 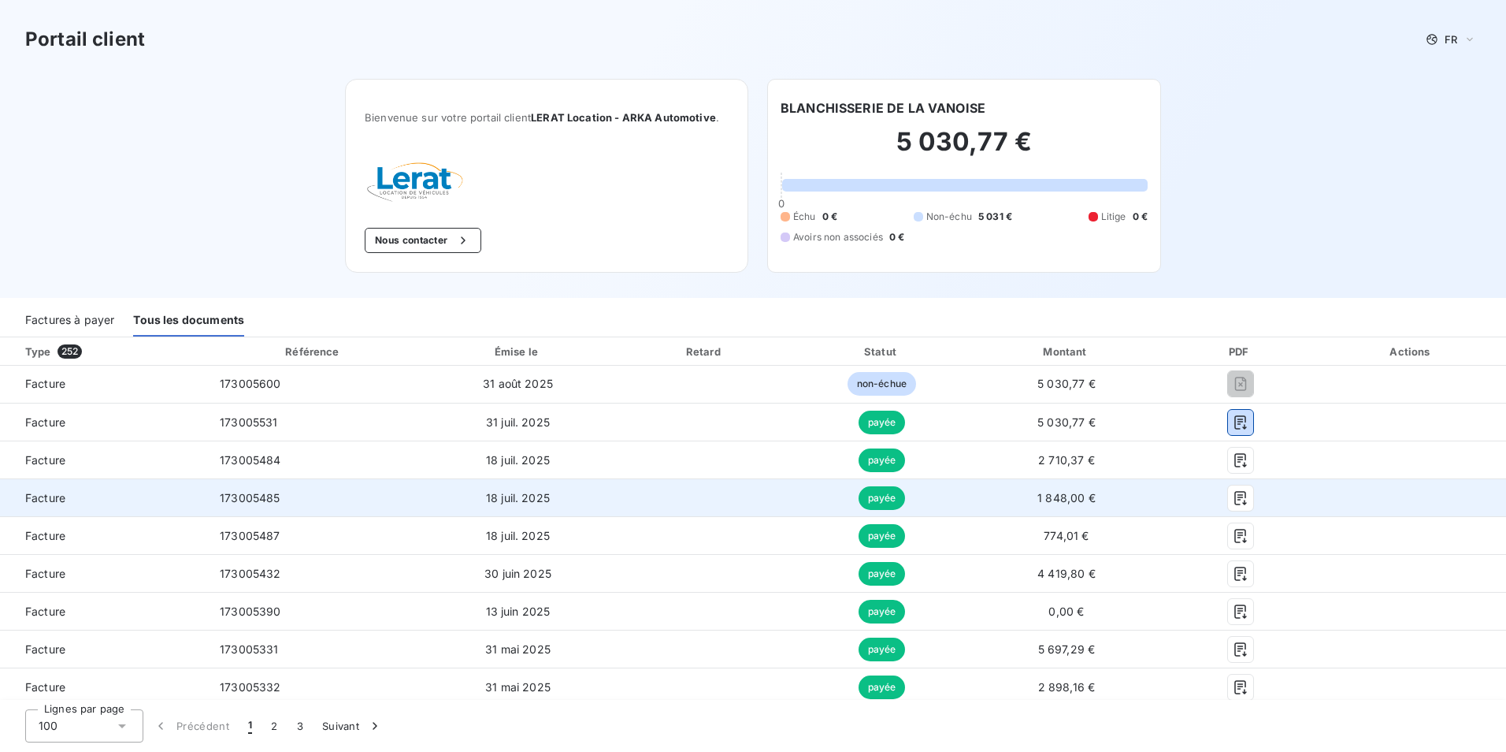 What do you see at coordinates (623, 117) in the screenshot?
I see `span: LERAT Location - ARKA Automotive` at bounding box center [623, 117].